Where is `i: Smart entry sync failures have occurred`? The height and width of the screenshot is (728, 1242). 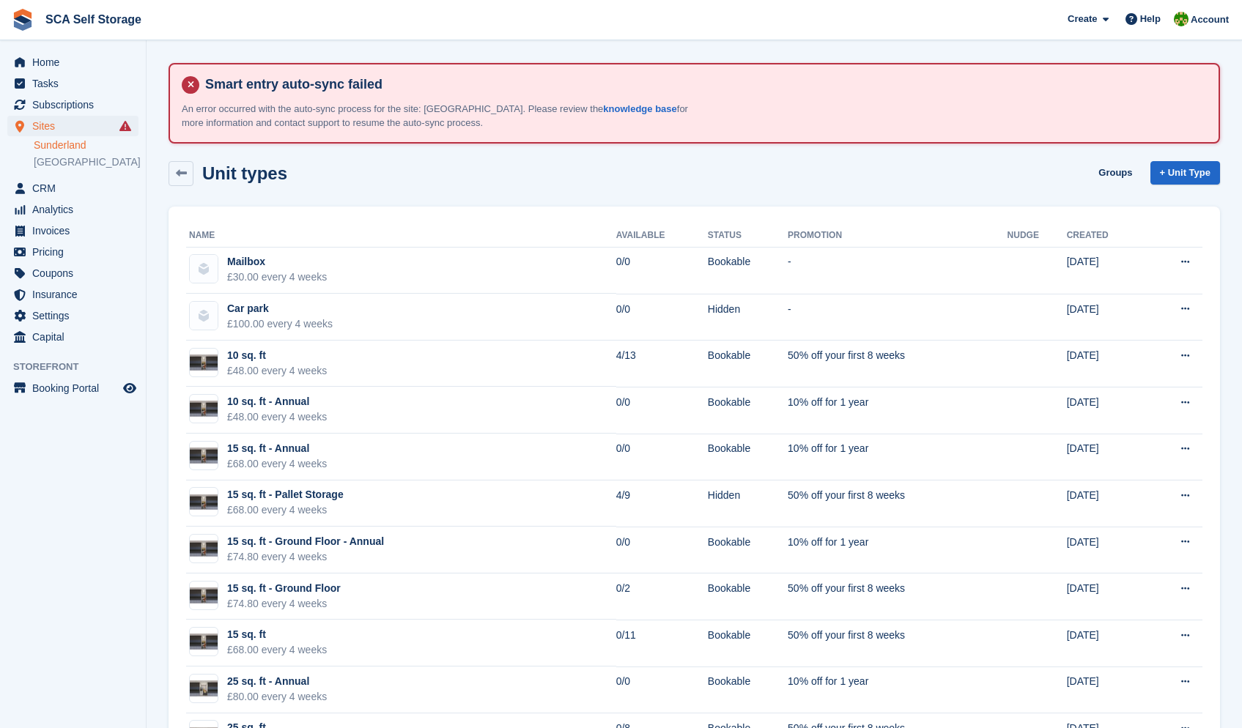
i: Smart entry sync failures have occurred is located at coordinates (125, 126).